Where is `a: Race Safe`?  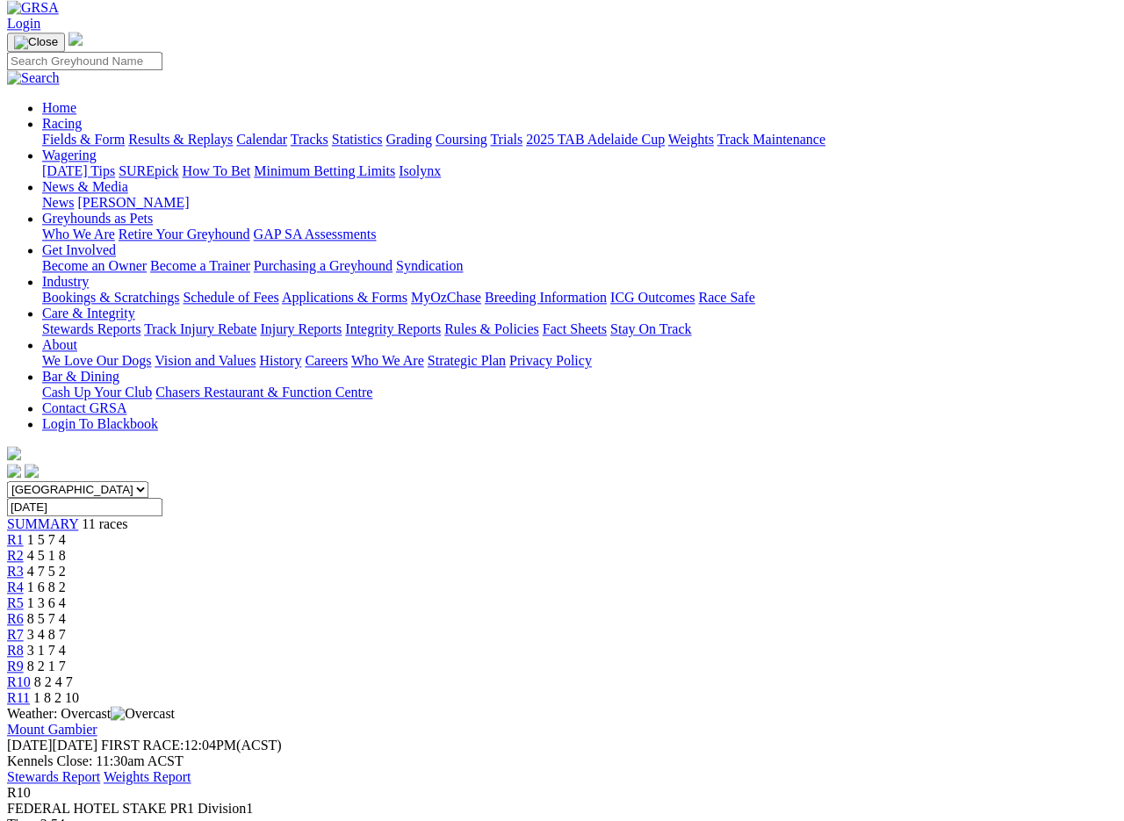 a: Race Safe is located at coordinates (726, 297).